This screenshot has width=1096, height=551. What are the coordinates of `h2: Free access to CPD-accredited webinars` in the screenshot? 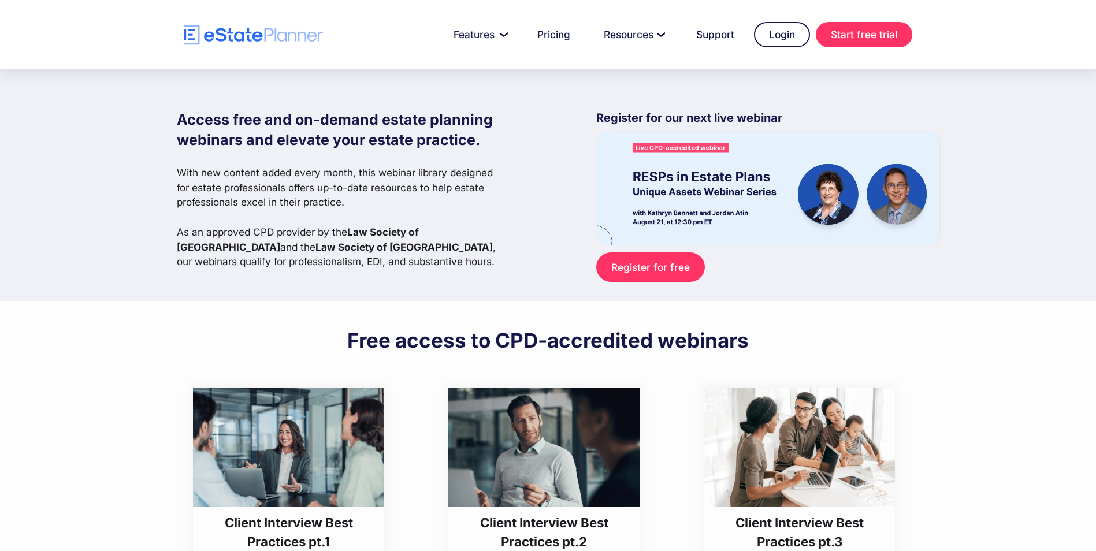 It's located at (548, 340).